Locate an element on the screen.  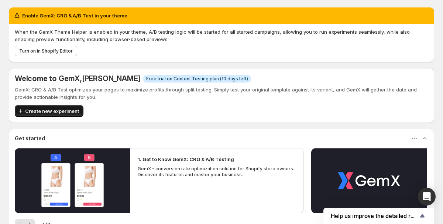
h2: Enable GemX: CRO & A/B Test in your theme is located at coordinates (75, 16).